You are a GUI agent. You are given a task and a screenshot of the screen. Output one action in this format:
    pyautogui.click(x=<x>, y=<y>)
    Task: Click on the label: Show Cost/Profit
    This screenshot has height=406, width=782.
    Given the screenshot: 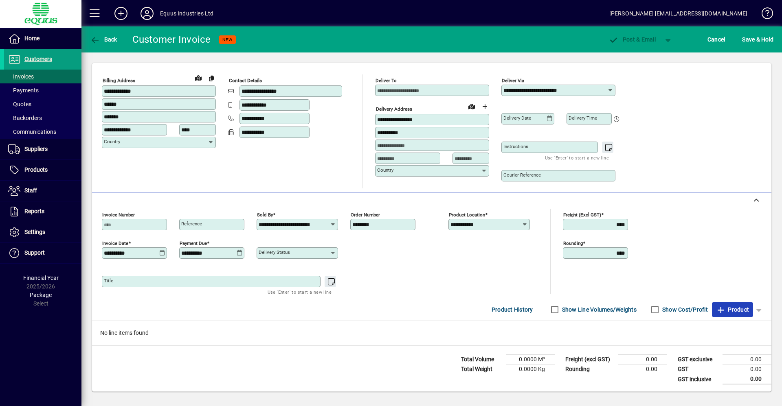 What is the action you would take?
    pyautogui.click(x=684, y=310)
    